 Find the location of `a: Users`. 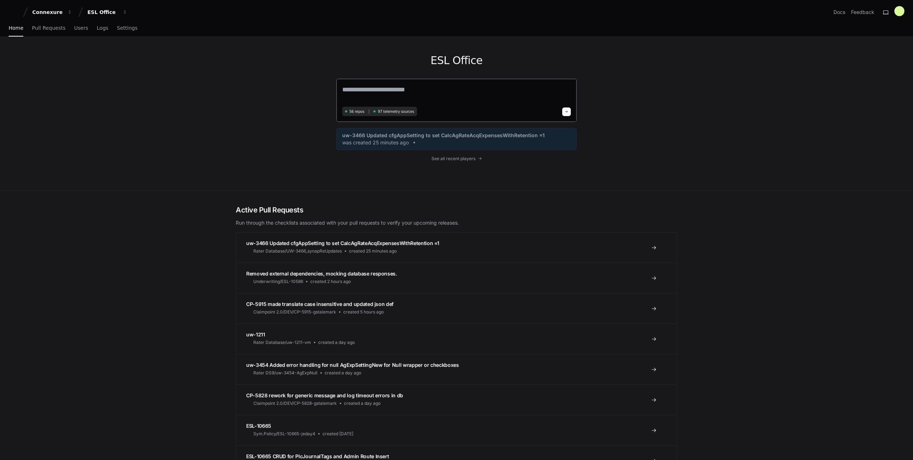

a: Users is located at coordinates (81, 28).